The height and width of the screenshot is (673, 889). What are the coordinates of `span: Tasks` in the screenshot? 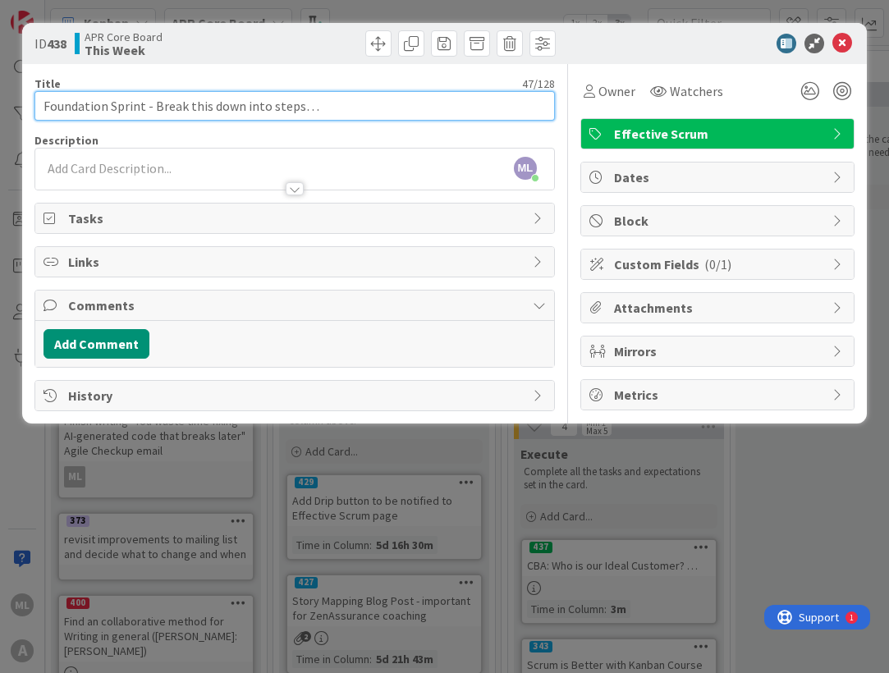 It's located at (296, 218).